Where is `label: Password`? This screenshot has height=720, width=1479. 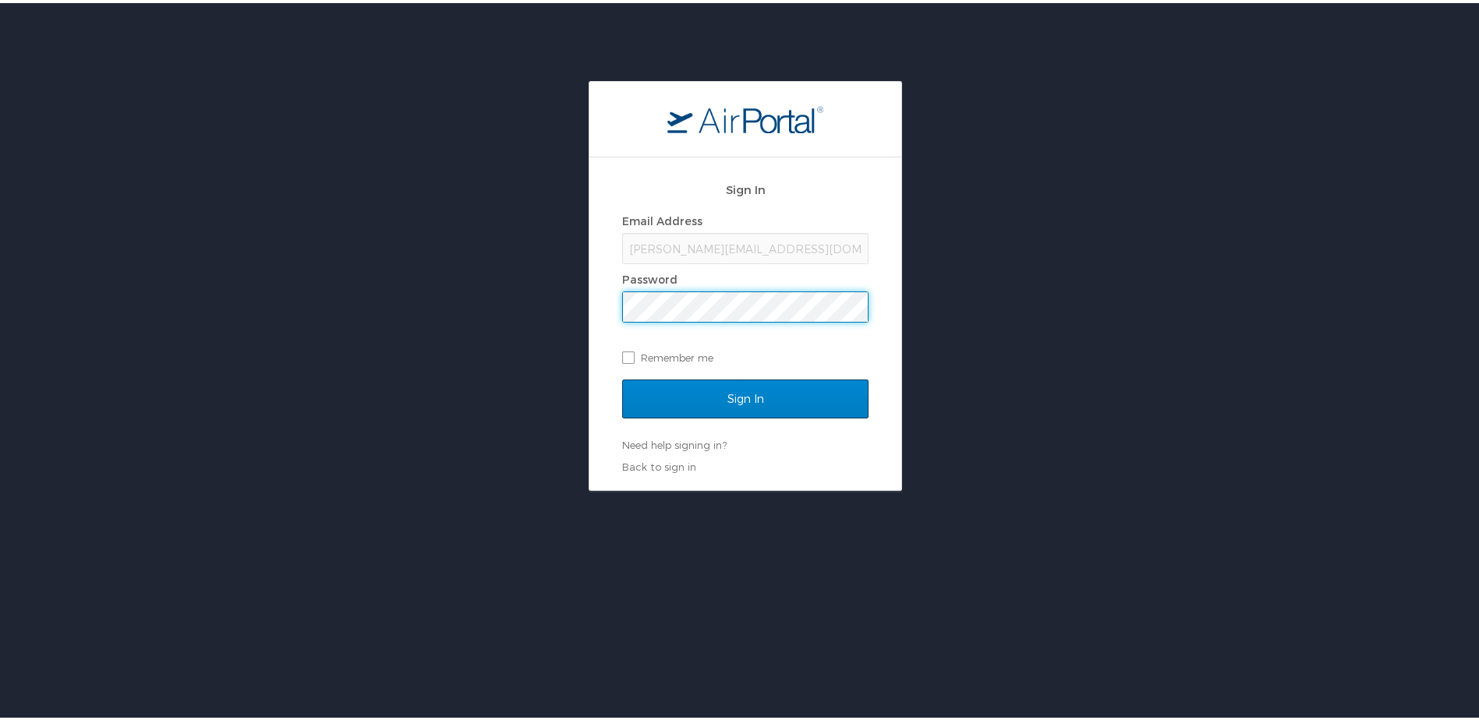 label: Password is located at coordinates (649, 276).